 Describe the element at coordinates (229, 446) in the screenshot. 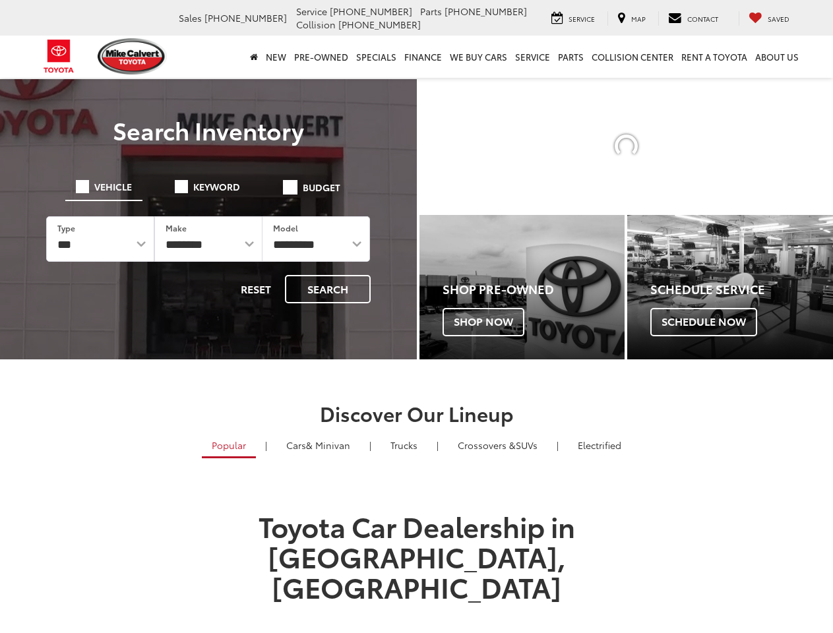

I see `a: Popular` at that location.